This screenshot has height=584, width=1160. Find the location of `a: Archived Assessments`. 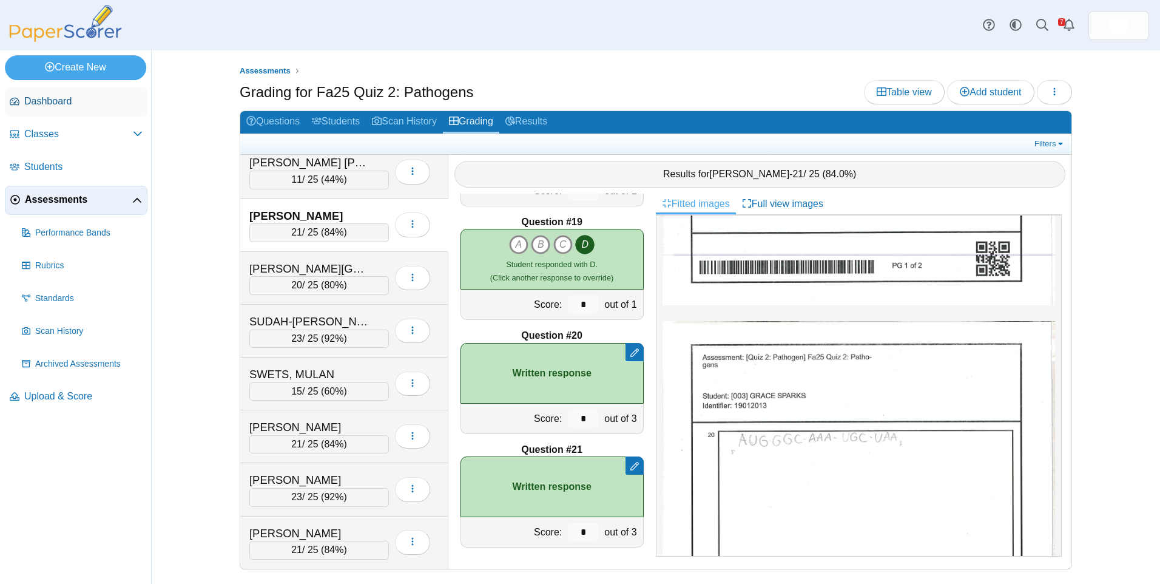

a: Archived Assessments is located at coordinates (82, 364).